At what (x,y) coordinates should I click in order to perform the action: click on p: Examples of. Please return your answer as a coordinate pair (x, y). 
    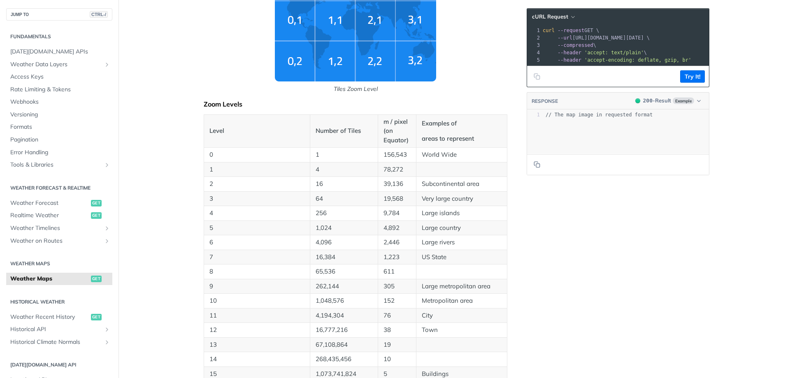
    Looking at the image, I should click on (462, 123).